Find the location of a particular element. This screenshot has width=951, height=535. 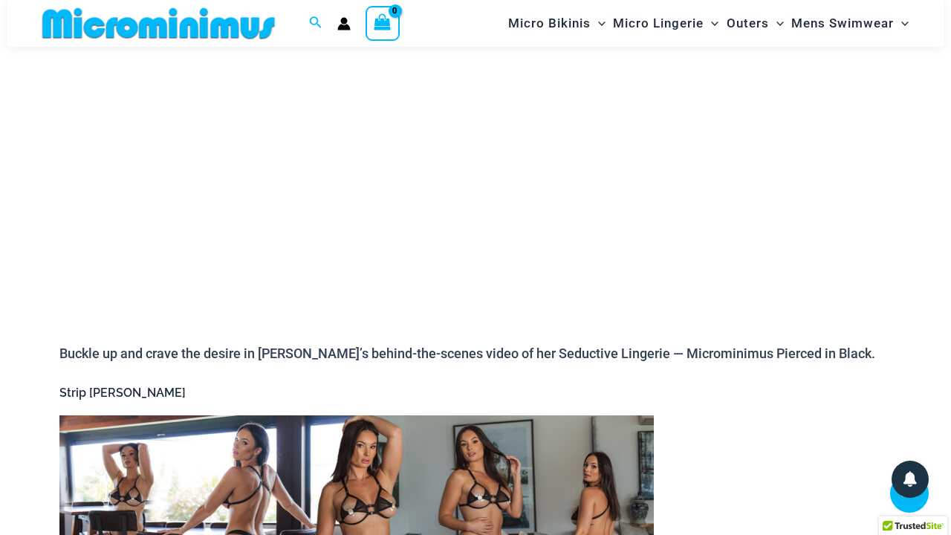

a: Micro BikinisMenu ToggleMenu Toggle is located at coordinates (557, 23).